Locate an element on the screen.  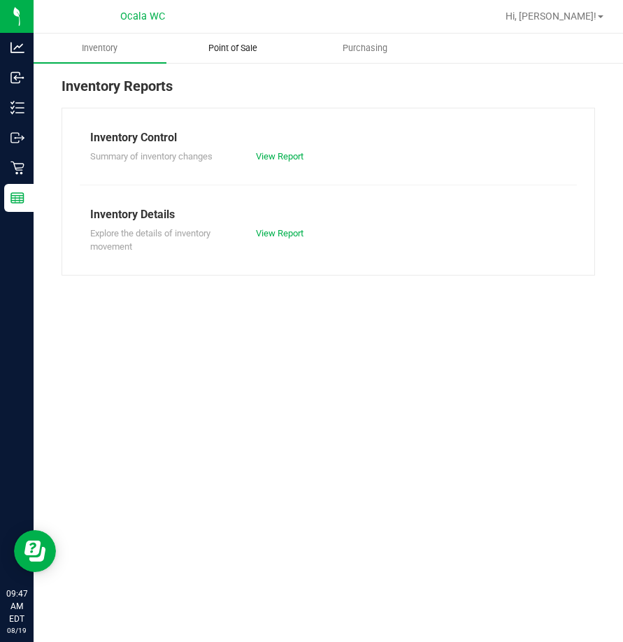
inline-svg: Inbound is located at coordinates (17, 78).